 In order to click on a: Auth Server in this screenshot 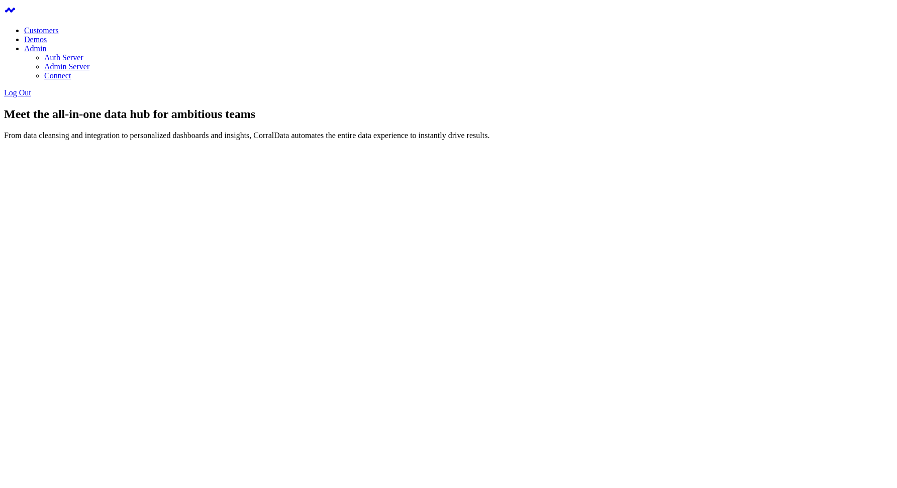, I will do `click(64, 57)`.